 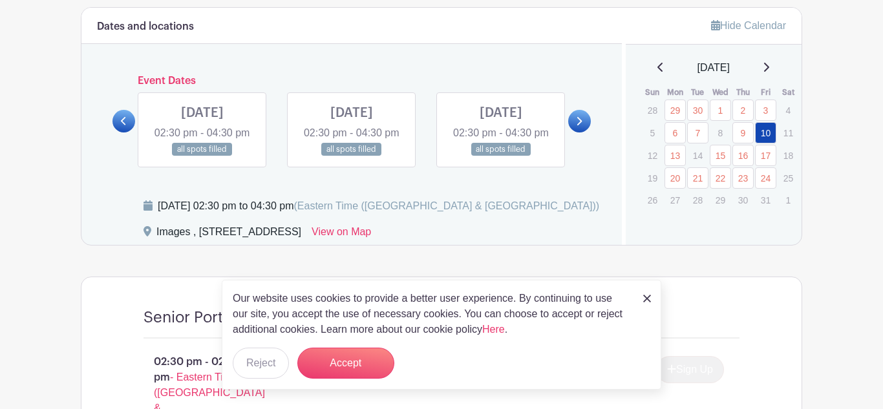 What do you see at coordinates (675, 178) in the screenshot?
I see `a: 20` at bounding box center [675, 178].